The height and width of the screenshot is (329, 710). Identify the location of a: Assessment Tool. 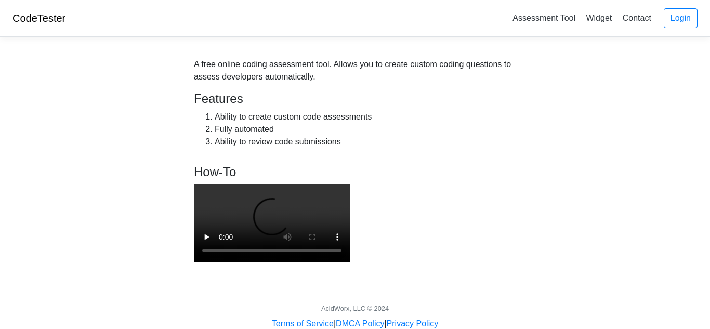
(543, 18).